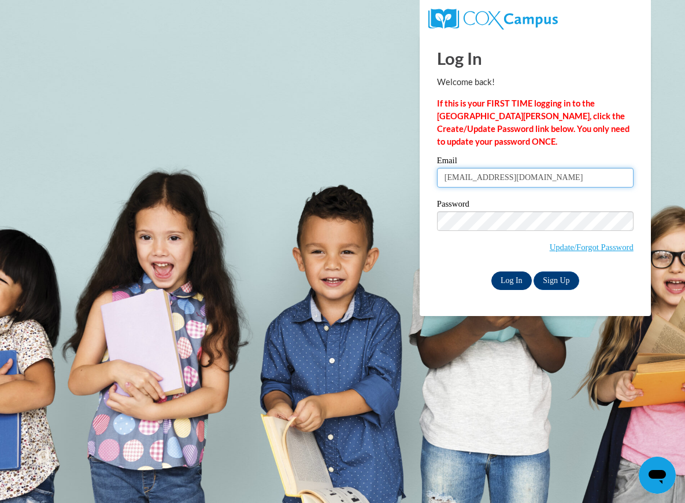 Image resolution: width=685 pixels, height=503 pixels. What do you see at coordinates (592, 247) in the screenshot?
I see `a: Update/Forgot Password` at bounding box center [592, 247].